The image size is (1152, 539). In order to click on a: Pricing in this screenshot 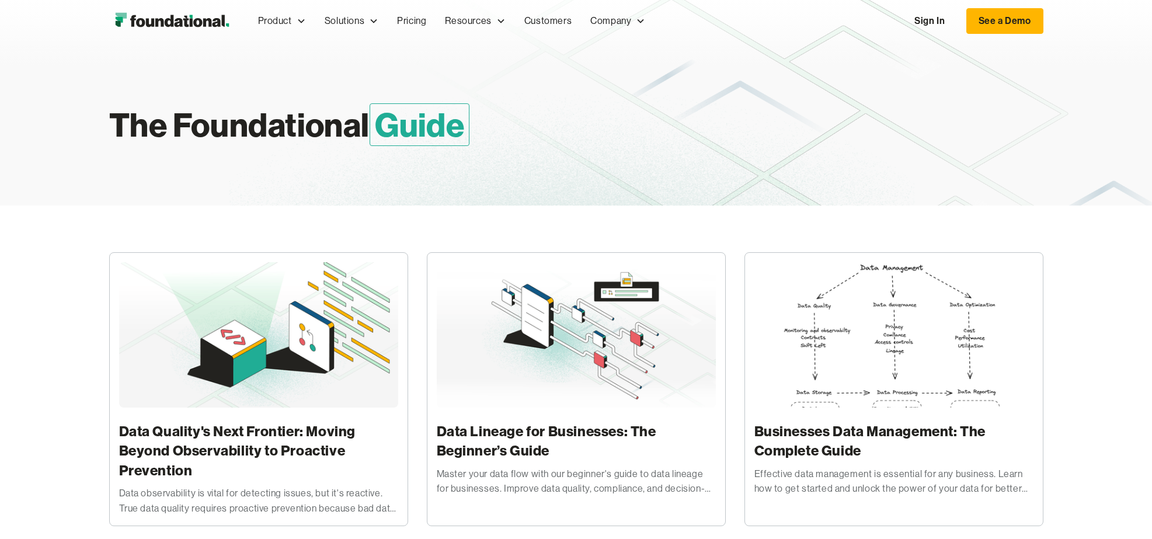, I will do `click(412, 21)`.